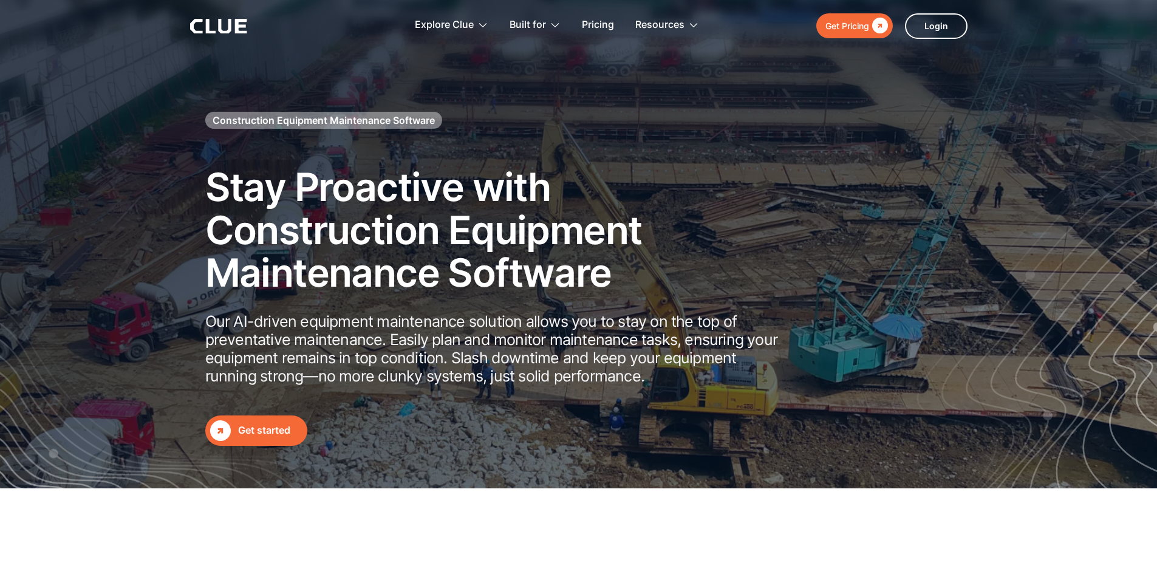 The height and width of the screenshot is (574, 1157). What do you see at coordinates (660, 25) in the screenshot?
I see `div: Resources` at bounding box center [660, 25].